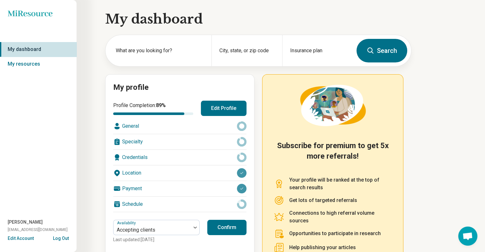 The width and height of the screenshot is (485, 252). What do you see at coordinates (227, 228) in the screenshot?
I see `button: Confirm` at bounding box center [227, 228].